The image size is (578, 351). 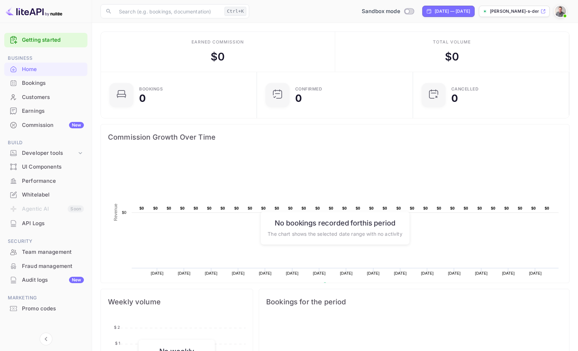 I want to click on button: Collapse navigation, so click(x=46, y=339).